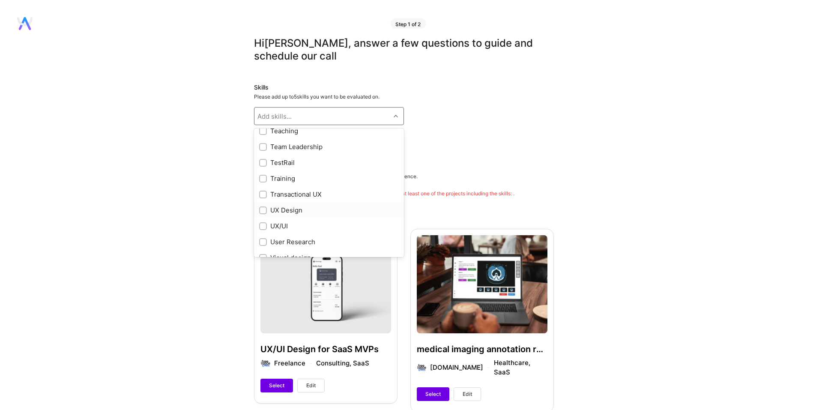  I want to click on div: Visual design, so click(329, 257).